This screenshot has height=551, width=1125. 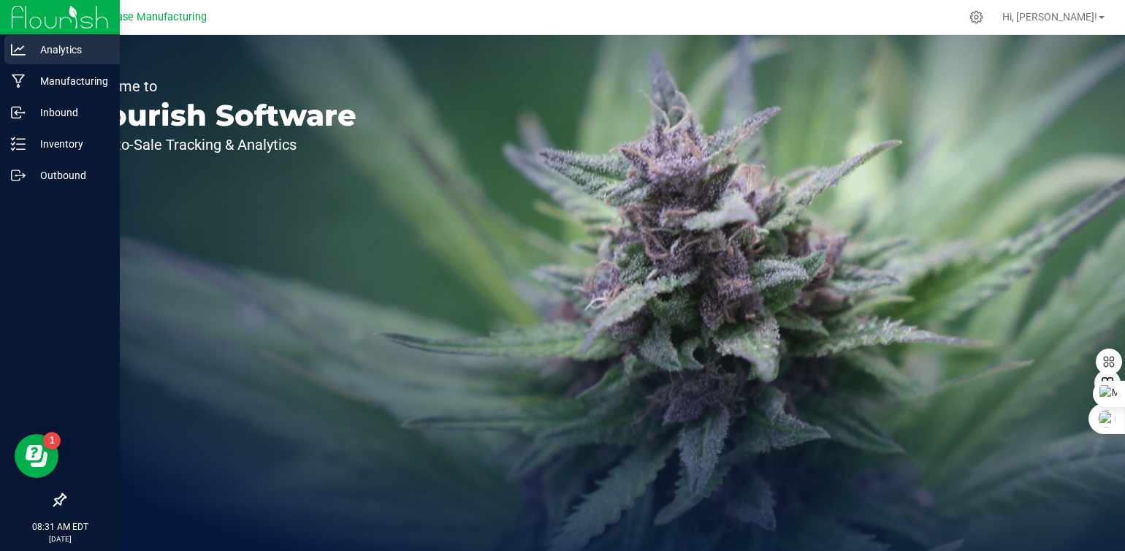 What do you see at coordinates (18, 175) in the screenshot?
I see `inline-svg: Outbound` at bounding box center [18, 175].